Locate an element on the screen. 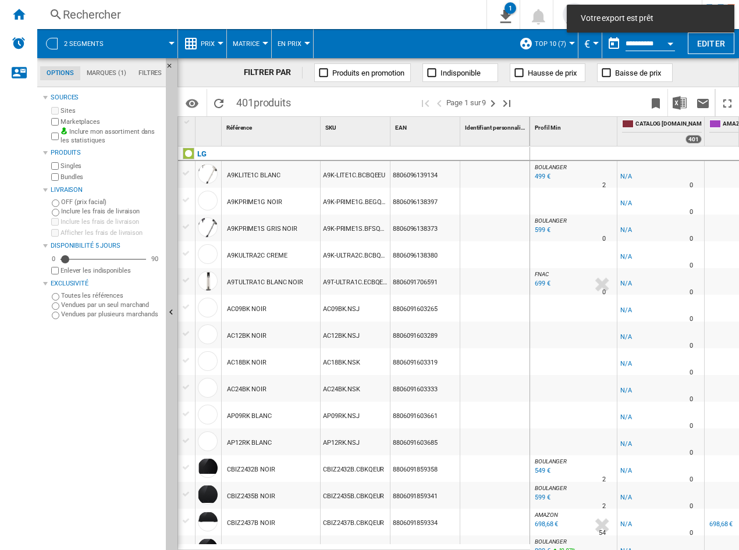  div: Mise à jour : mardi 19 août 2025 04:04 is located at coordinates (542, 284).